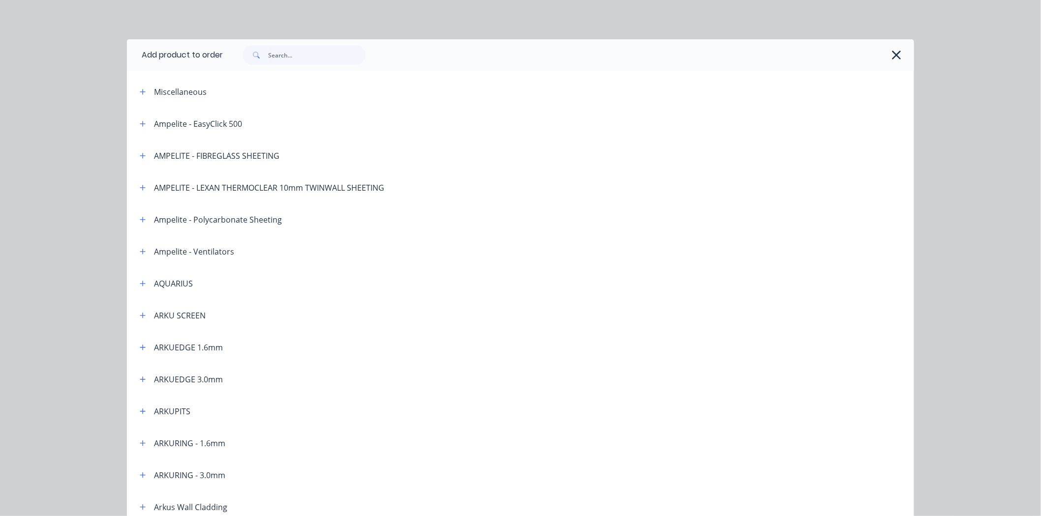  What do you see at coordinates (194, 252) in the screenshot?
I see `div: Ampelite - Ventilators` at bounding box center [194, 252].